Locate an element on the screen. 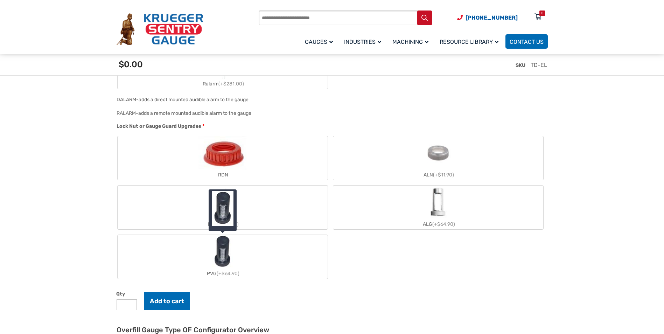 This screenshot has height=334, width=664. span: TD-EL is located at coordinates (539, 65).